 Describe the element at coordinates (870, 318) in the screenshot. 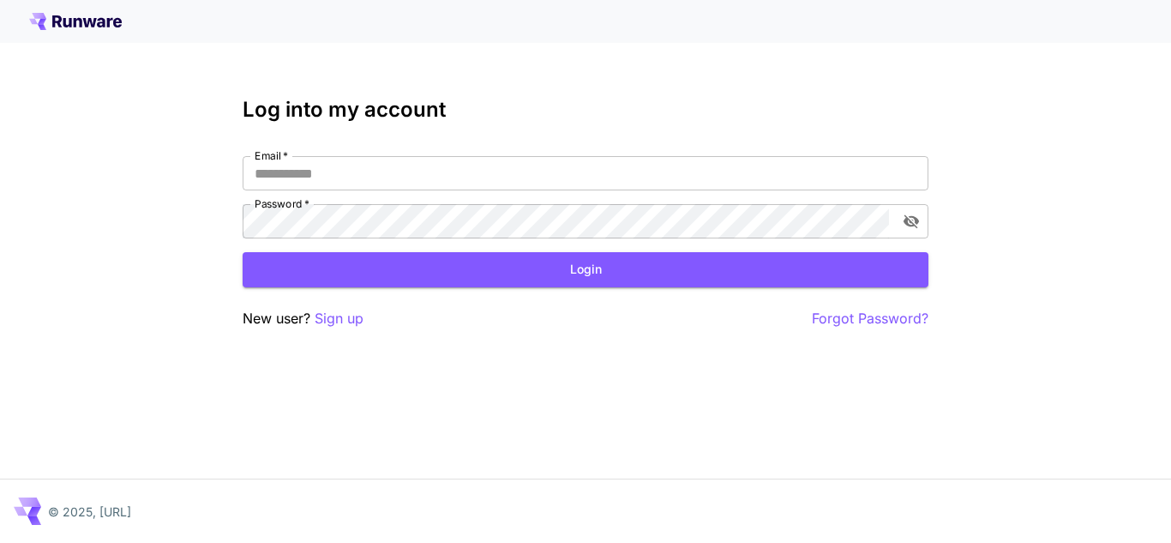

I see `button: Forgot Password?` at that location.